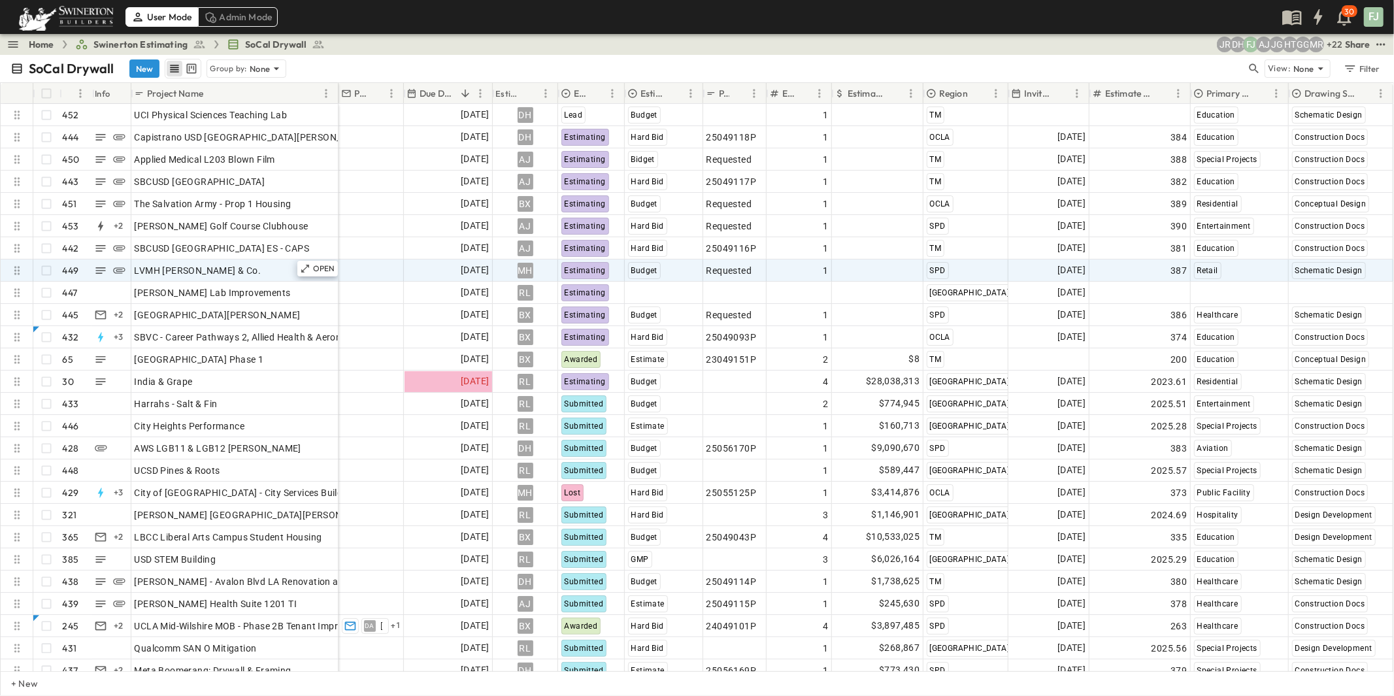 The image size is (1394, 696). What do you see at coordinates (914, 359) in the screenshot?
I see `span: $8` at bounding box center [914, 359].